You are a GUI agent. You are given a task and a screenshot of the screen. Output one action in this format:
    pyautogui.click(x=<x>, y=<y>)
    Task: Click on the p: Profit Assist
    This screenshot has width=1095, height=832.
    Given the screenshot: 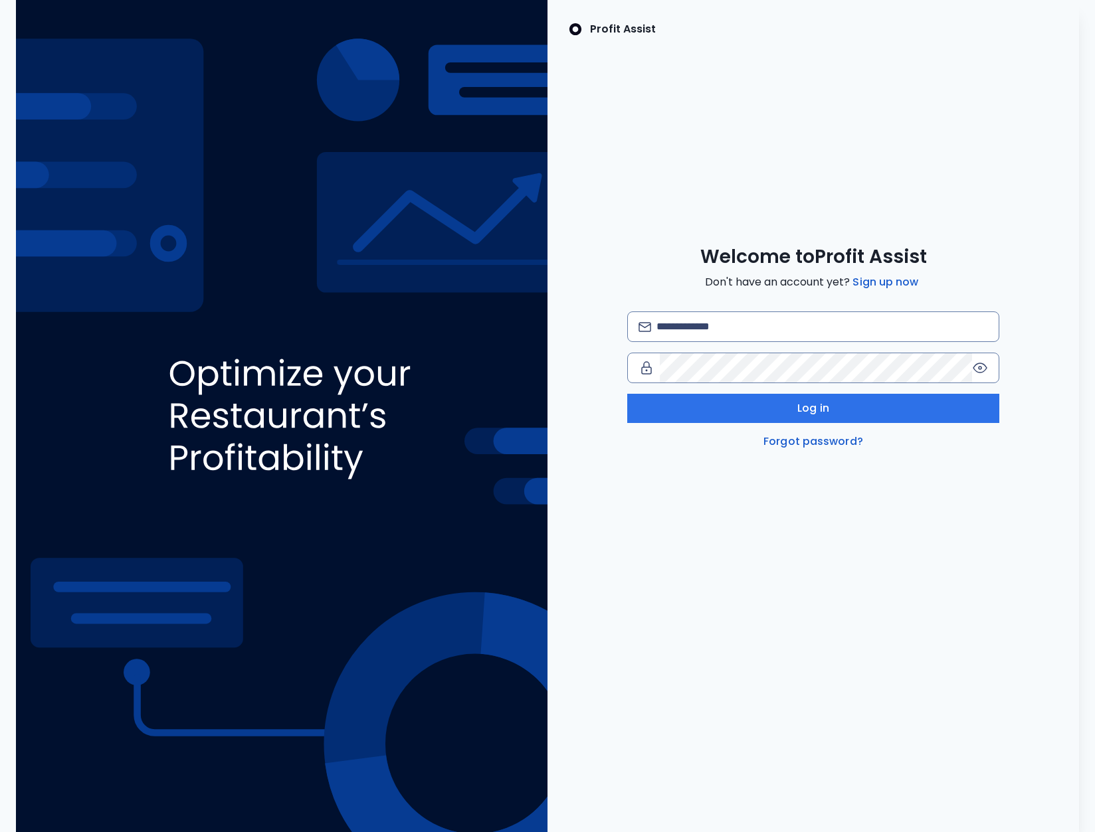 What is the action you would take?
    pyautogui.click(x=622, y=29)
    